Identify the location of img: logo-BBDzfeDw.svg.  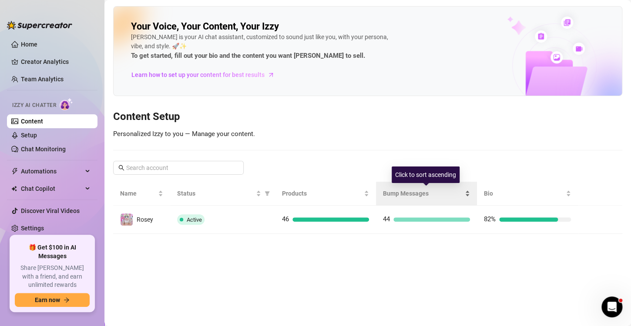
(40, 25).